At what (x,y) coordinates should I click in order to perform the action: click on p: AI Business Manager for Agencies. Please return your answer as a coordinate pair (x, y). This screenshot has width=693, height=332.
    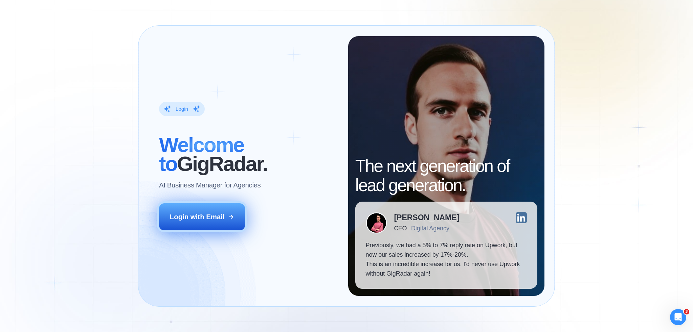
    Looking at the image, I should click on (210, 185).